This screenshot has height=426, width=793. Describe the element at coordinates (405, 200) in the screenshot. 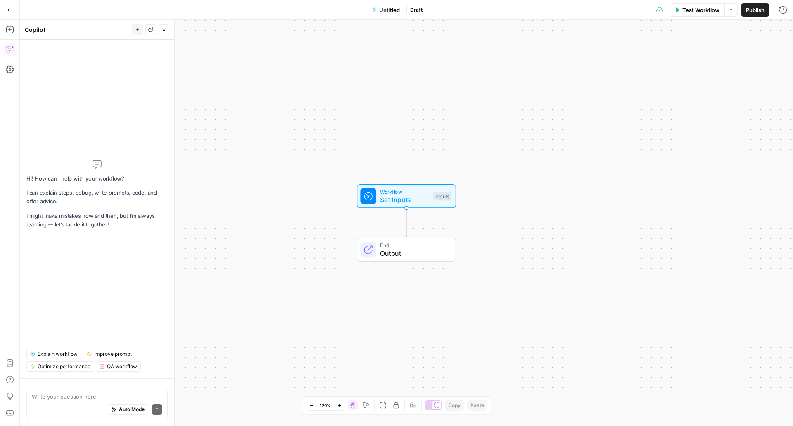

I see `span: Set Inputs` at that location.